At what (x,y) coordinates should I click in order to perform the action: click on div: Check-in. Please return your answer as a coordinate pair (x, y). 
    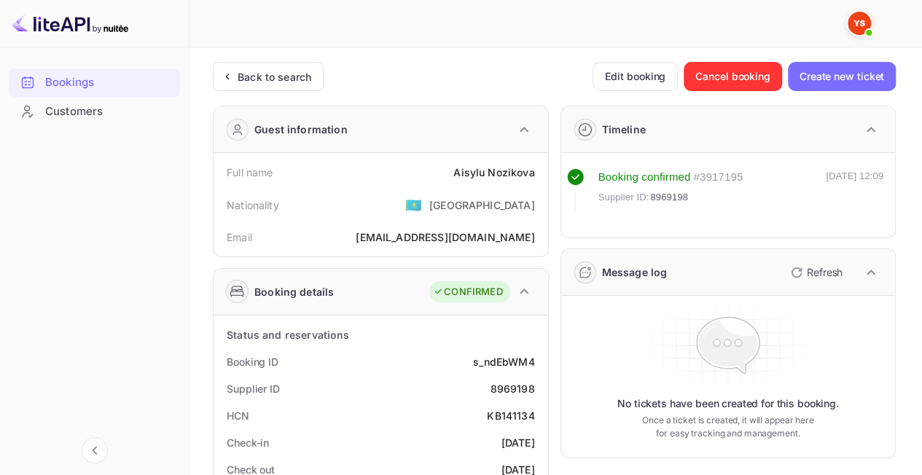
    Looking at the image, I should click on (248, 442).